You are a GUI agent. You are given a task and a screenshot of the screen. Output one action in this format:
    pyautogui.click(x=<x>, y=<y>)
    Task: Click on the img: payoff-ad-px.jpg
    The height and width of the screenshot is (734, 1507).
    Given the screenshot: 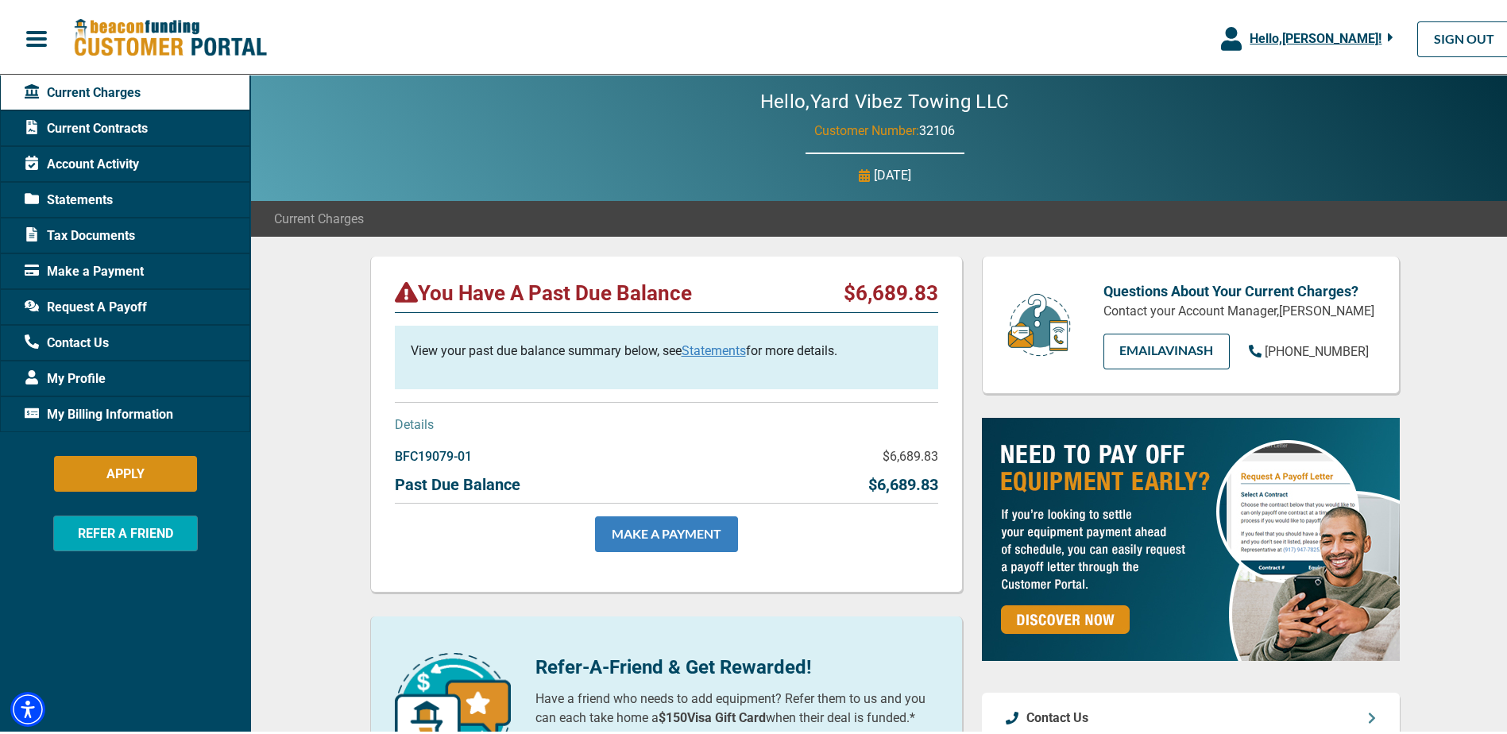 What is the action you would take?
    pyautogui.click(x=1191, y=536)
    